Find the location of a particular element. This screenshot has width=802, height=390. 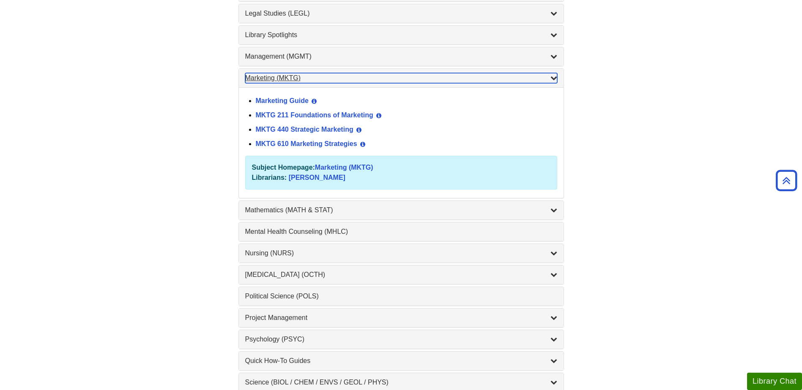

div: Political Science (POLS) is located at coordinates (401, 297).